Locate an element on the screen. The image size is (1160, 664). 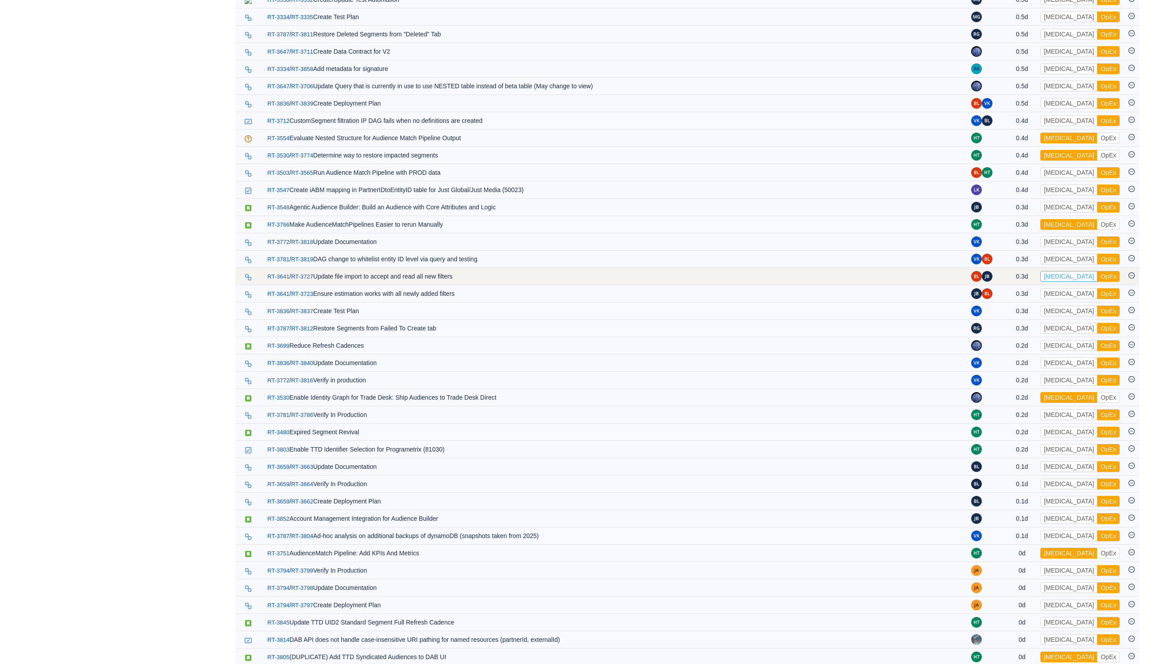
img: LK is located at coordinates (976, 190).